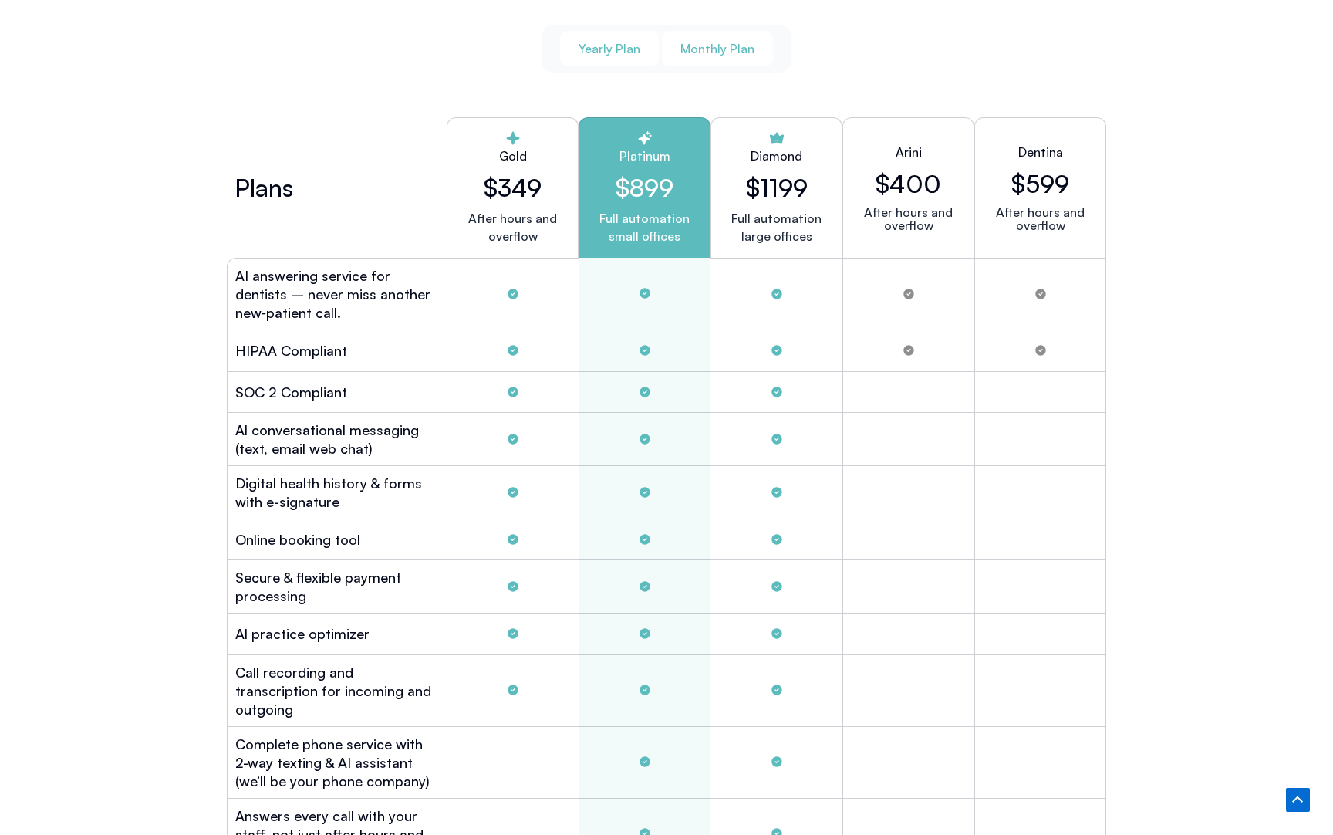  What do you see at coordinates (1040, 184) in the screenshot?
I see `h2: $599` at bounding box center [1040, 184].